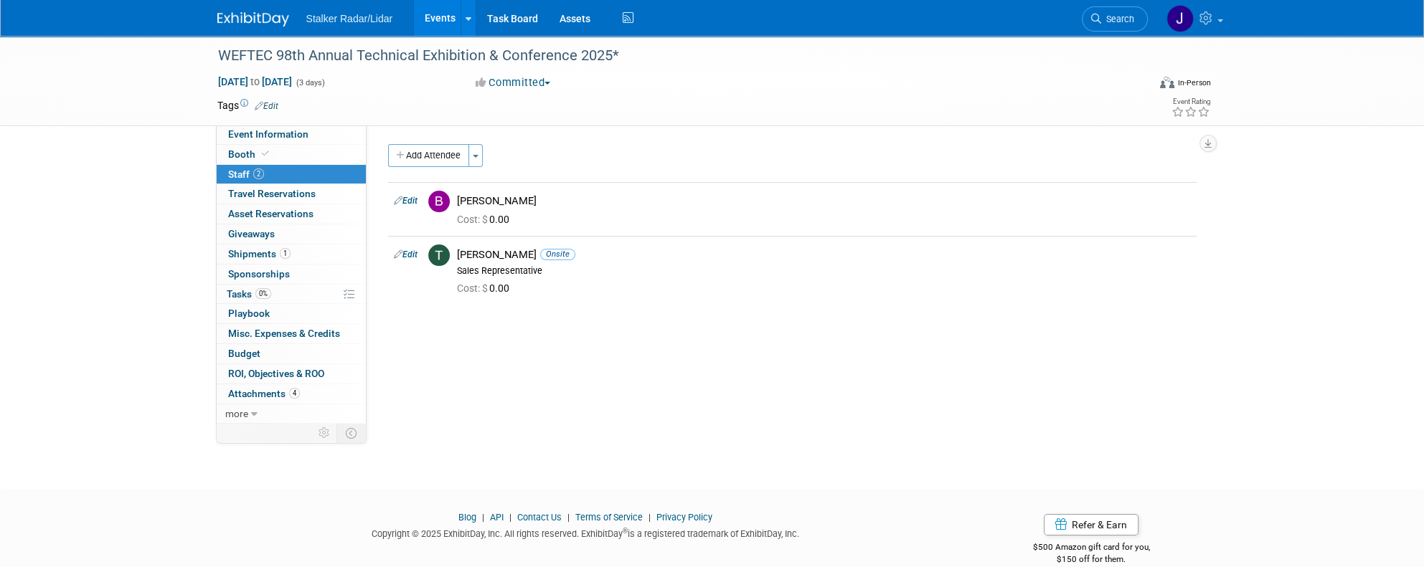 The height and width of the screenshot is (567, 1424). I want to click on a: Playbook, so click(291, 313).